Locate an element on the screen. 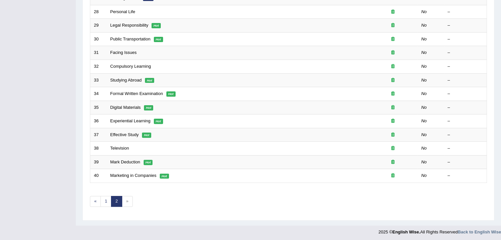 Image resolution: width=501 pixels, height=240 pixels. td: 30 is located at coordinates (98, 39).